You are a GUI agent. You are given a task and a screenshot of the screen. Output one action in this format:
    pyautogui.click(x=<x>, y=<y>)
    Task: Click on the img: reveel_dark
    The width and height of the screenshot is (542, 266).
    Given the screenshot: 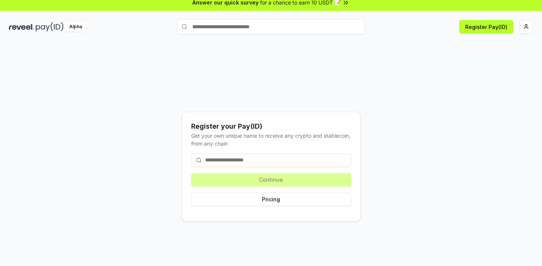 What is the action you would take?
    pyautogui.click(x=21, y=27)
    